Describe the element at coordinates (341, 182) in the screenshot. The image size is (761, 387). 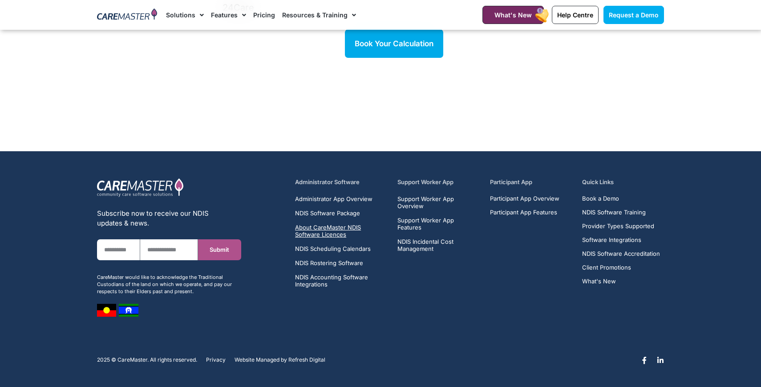
I see `h5: Administrator Software` at that location.